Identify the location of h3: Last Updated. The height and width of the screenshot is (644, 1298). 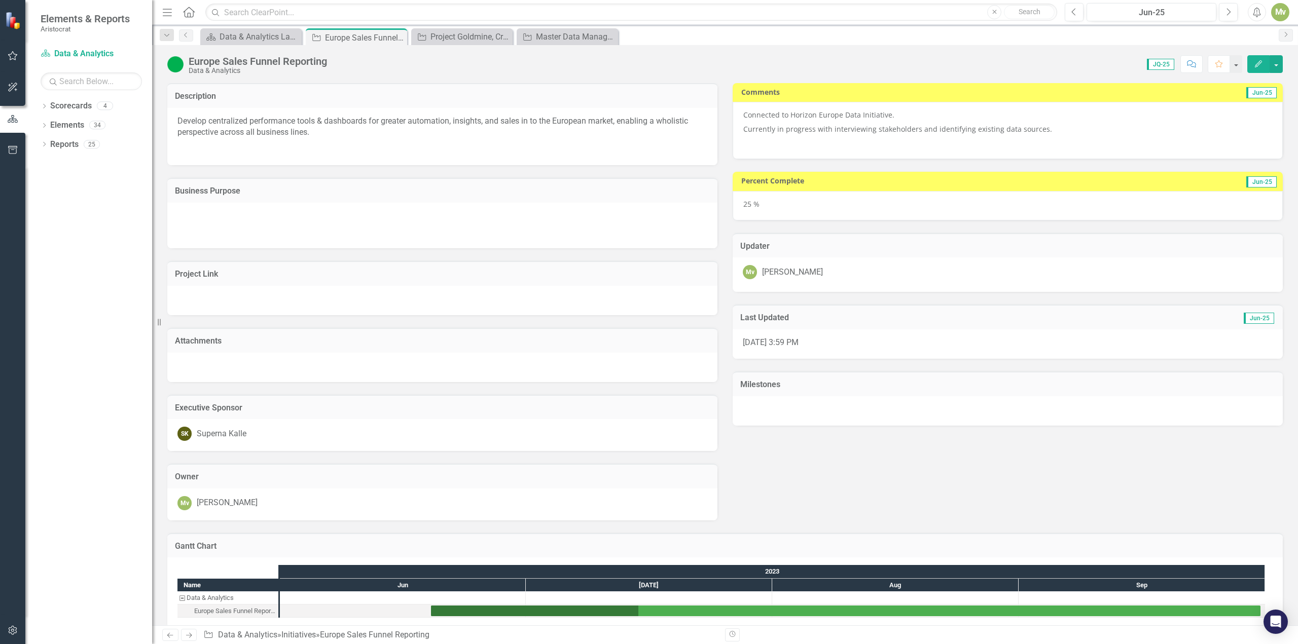
(902, 318).